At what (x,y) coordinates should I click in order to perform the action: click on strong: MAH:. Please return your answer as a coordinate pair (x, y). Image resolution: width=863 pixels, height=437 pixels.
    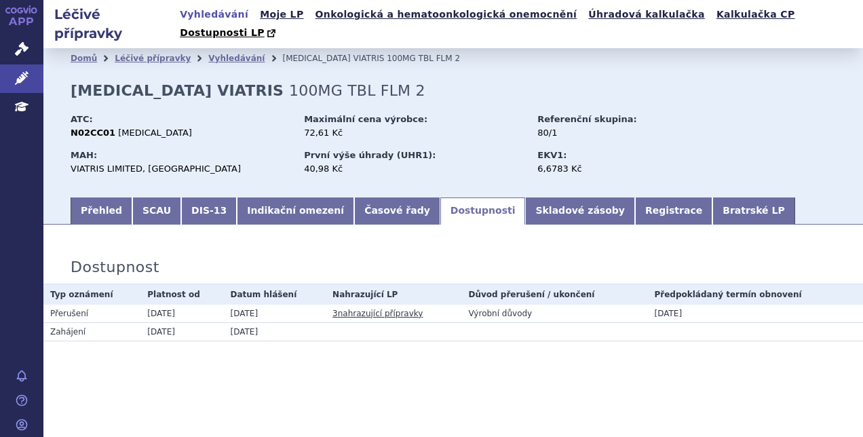
    Looking at the image, I should click on (83, 155).